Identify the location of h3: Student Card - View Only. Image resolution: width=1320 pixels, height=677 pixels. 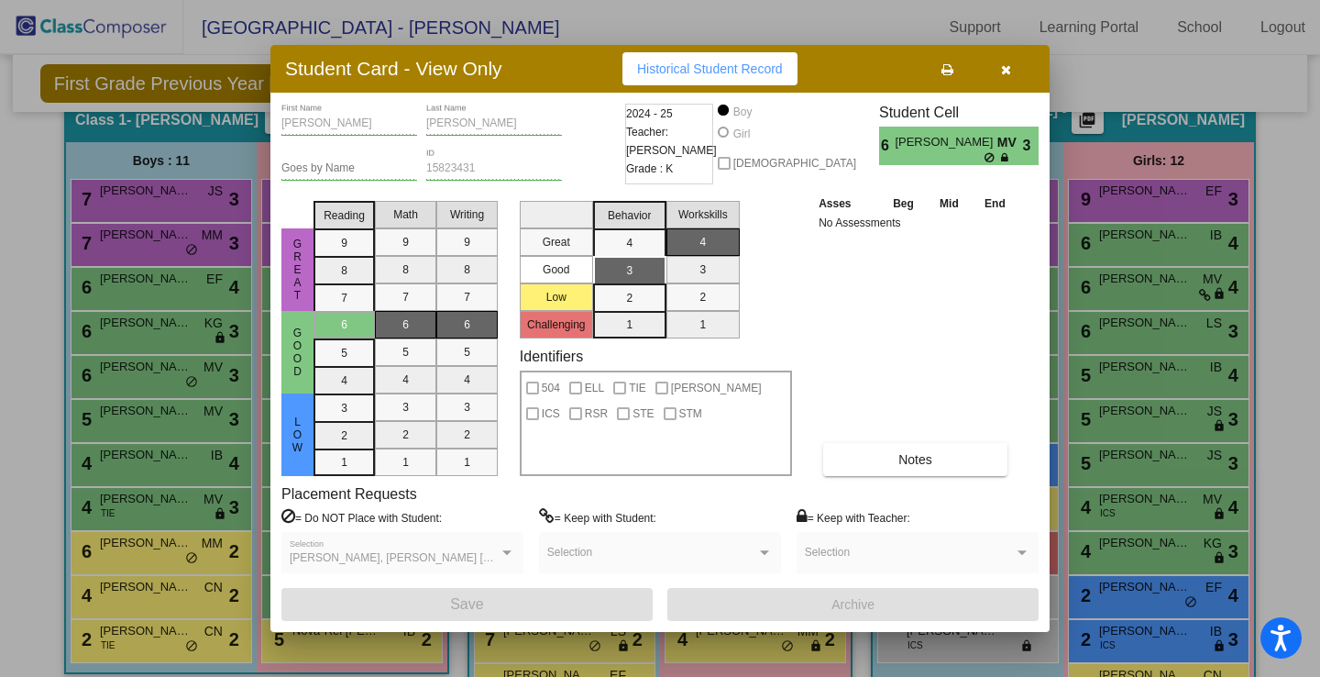
(393, 68).